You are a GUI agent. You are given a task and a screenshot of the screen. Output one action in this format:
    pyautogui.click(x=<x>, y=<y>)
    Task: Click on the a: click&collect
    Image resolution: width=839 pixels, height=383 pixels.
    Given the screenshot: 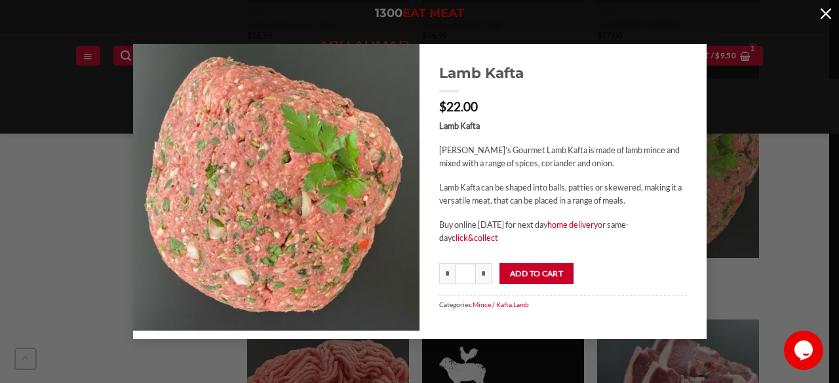 What is the action you would take?
    pyautogui.click(x=474, y=238)
    